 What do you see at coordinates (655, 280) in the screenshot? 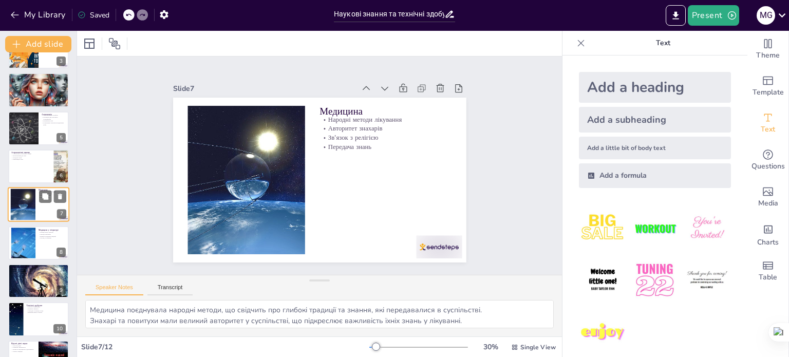
I see `img: 5.jpeg` at bounding box center [655, 280].